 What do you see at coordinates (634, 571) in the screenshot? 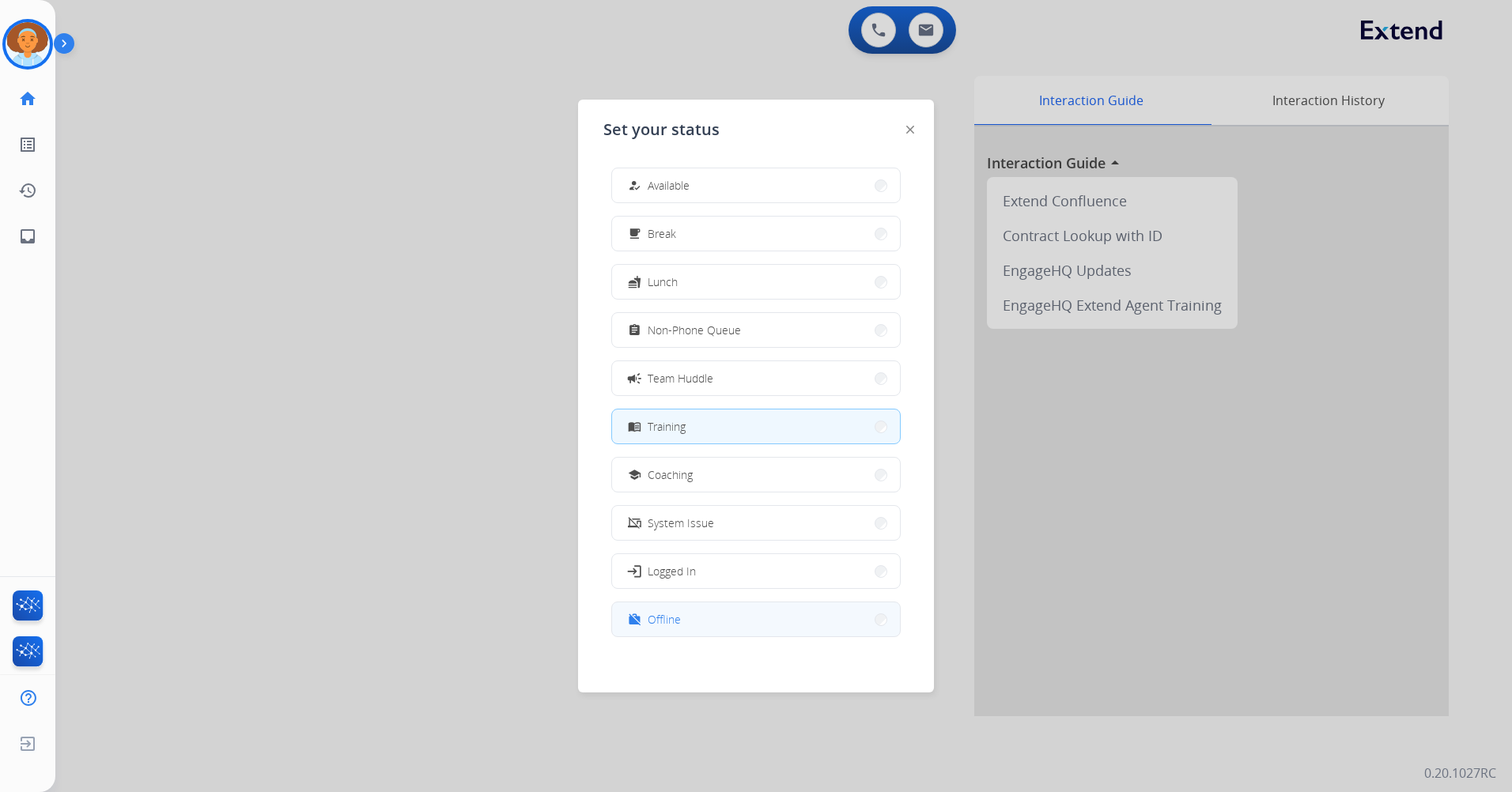
I see `mat-icon: login` at bounding box center [634, 571].